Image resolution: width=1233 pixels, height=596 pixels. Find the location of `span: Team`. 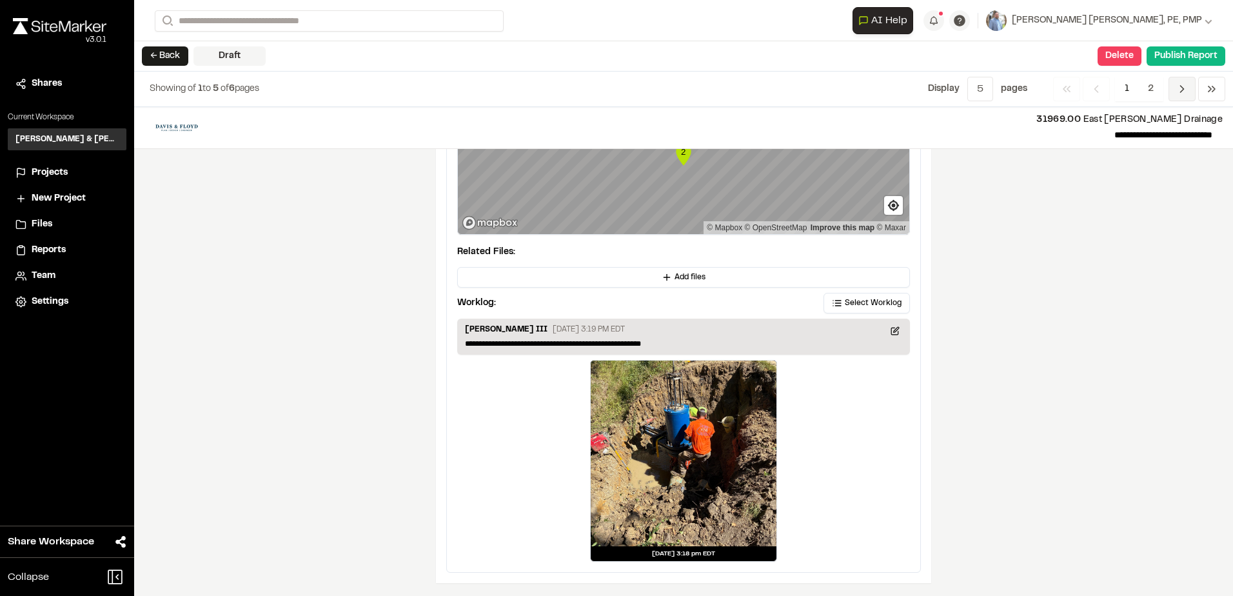

span: Team is located at coordinates (43, 276).